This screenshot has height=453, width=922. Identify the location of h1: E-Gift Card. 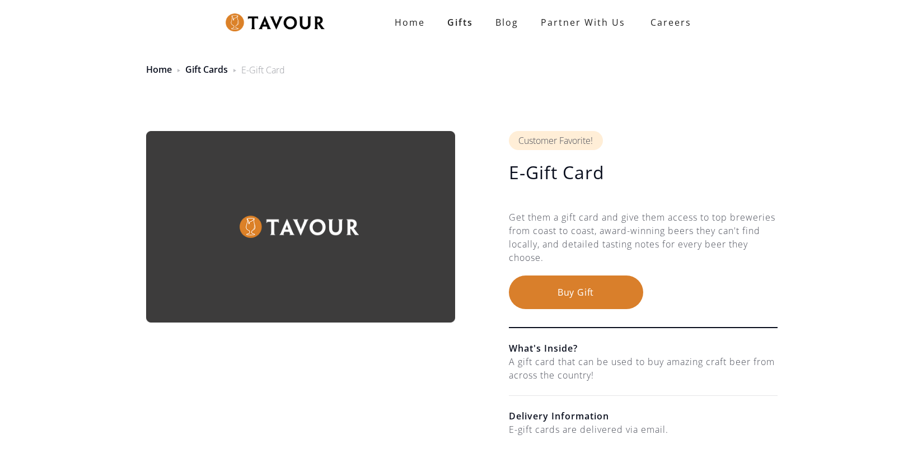
(643, 172).